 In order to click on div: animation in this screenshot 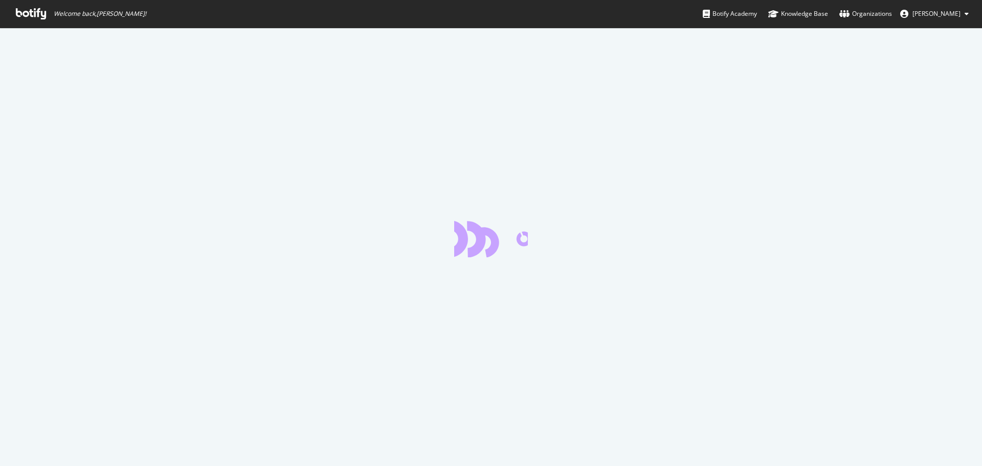, I will do `click(491, 239)`.